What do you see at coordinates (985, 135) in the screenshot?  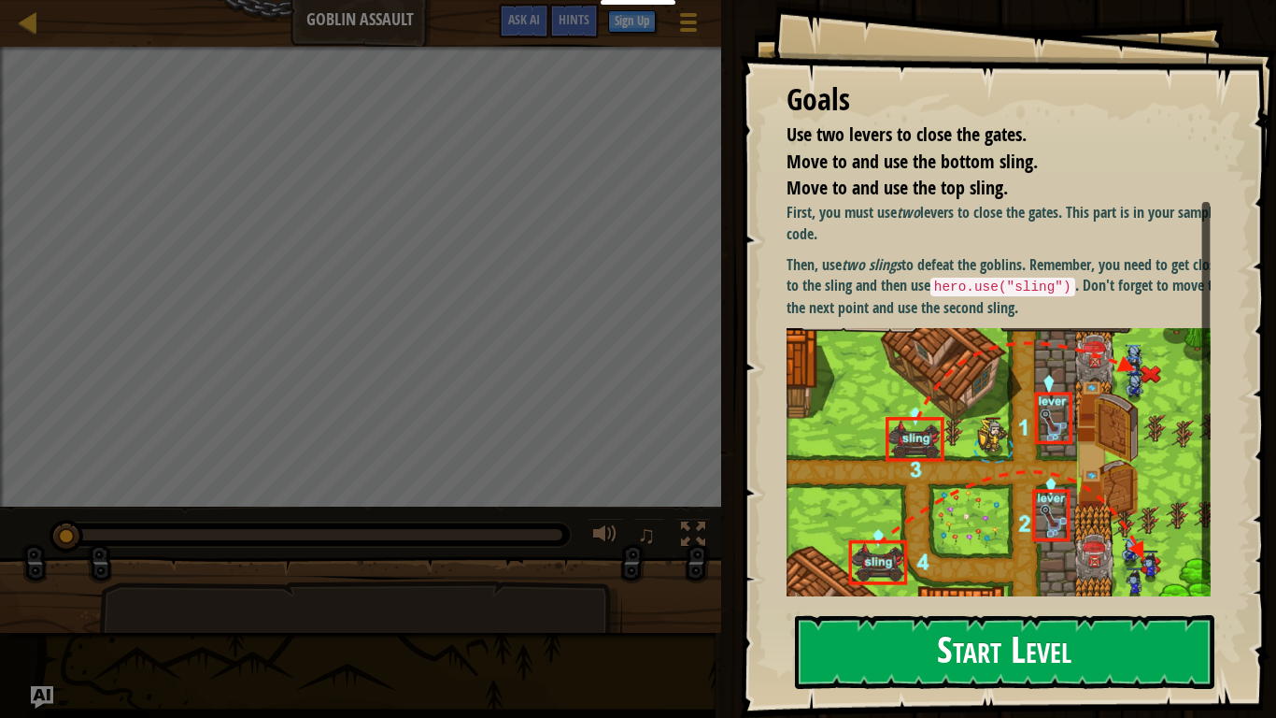 I see `li: Use two levers to close the gates.` at bounding box center [985, 135].